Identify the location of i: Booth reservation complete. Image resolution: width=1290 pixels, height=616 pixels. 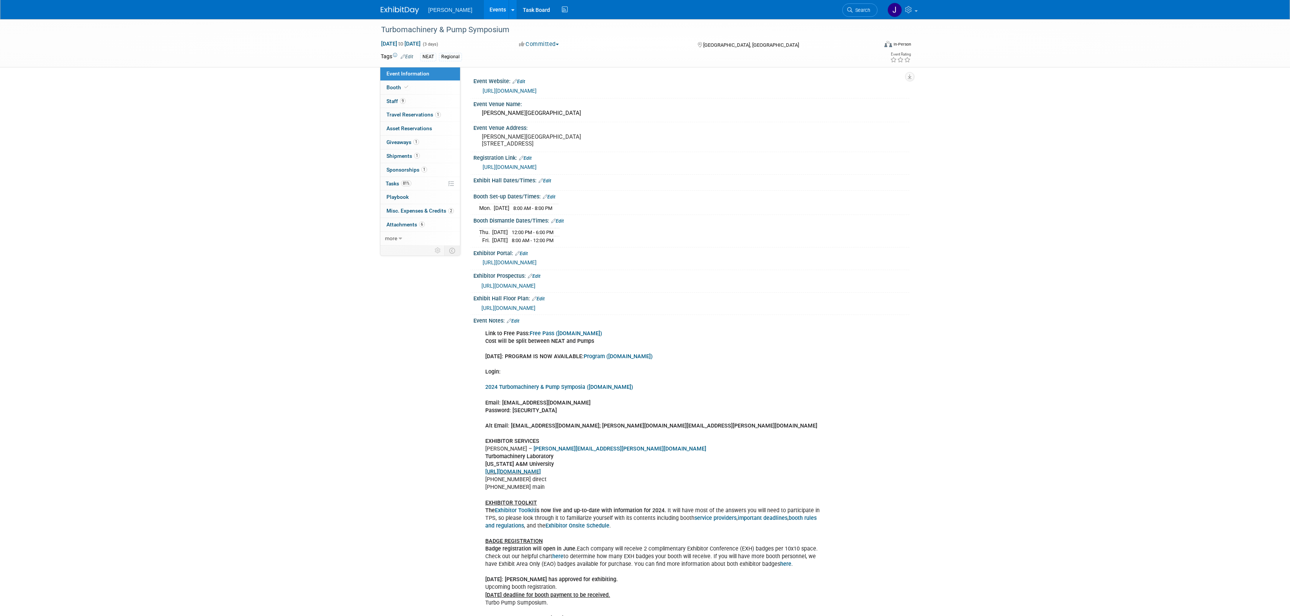
(407, 87).